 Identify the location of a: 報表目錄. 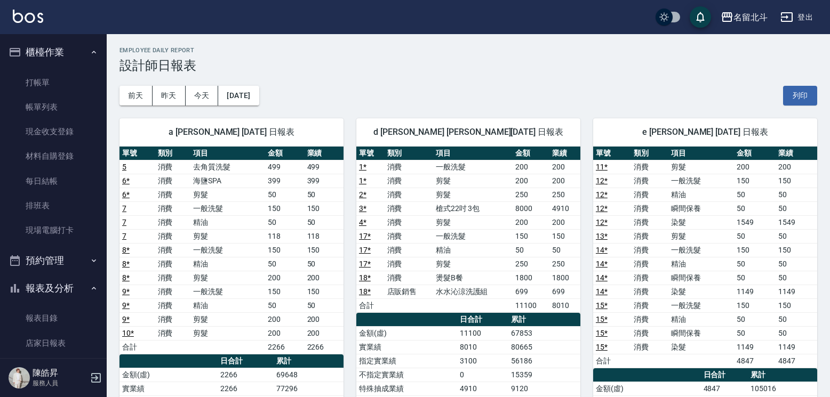
(53, 318).